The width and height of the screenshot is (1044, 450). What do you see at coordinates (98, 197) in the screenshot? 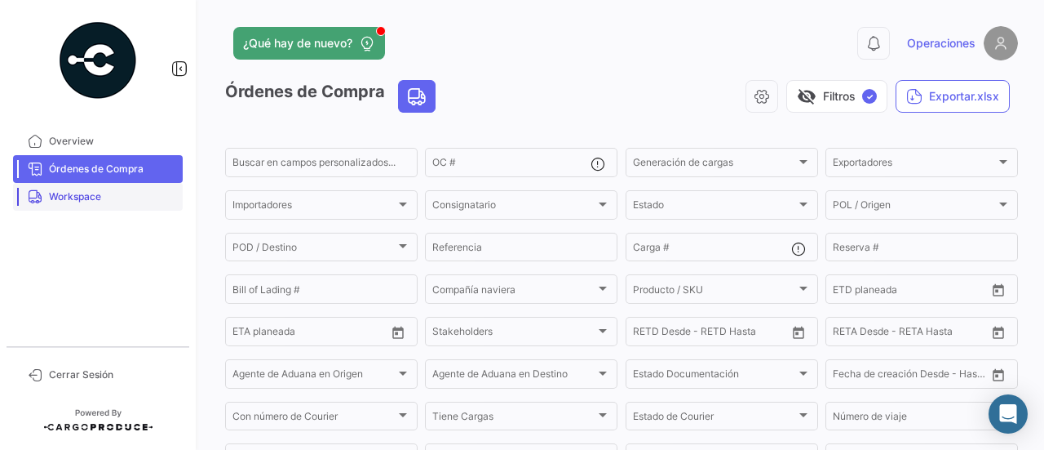
I see `a: Workspace` at bounding box center [98, 197].